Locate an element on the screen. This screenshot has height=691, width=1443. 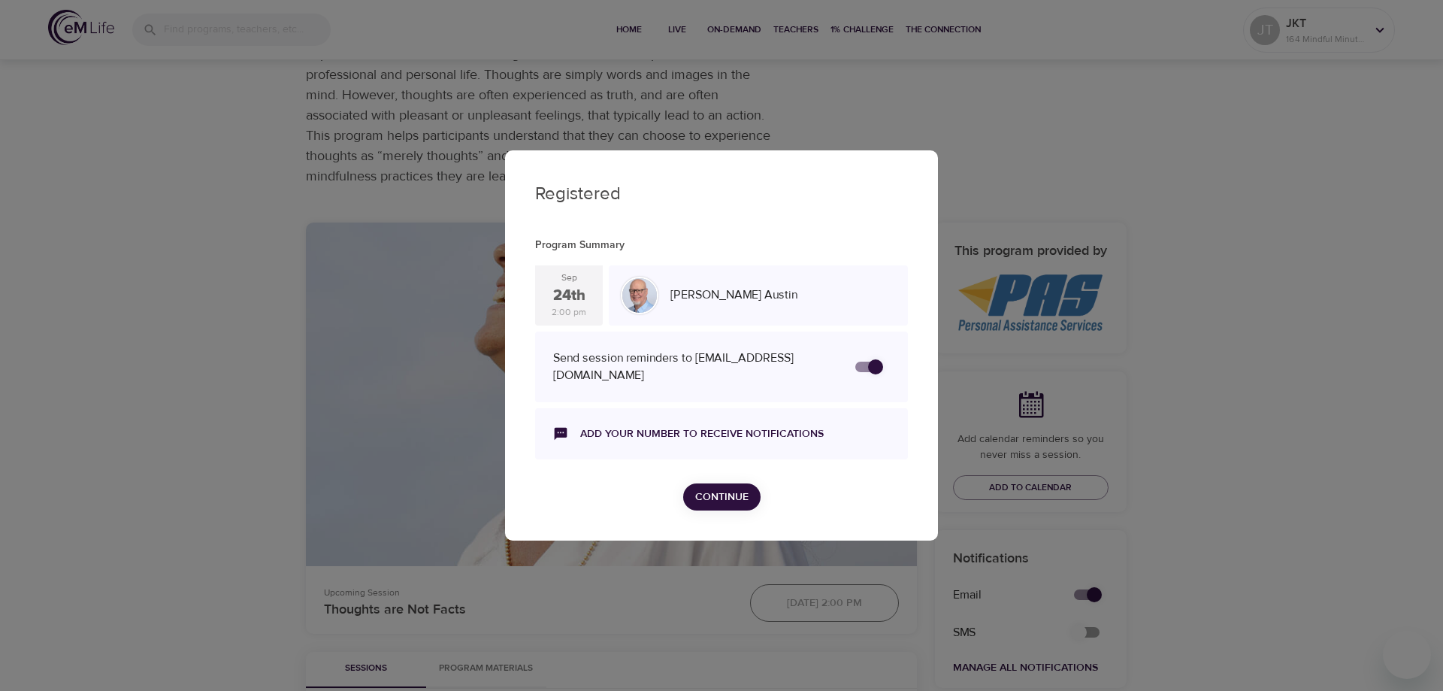
p: Program Summary is located at coordinates (721, 245).